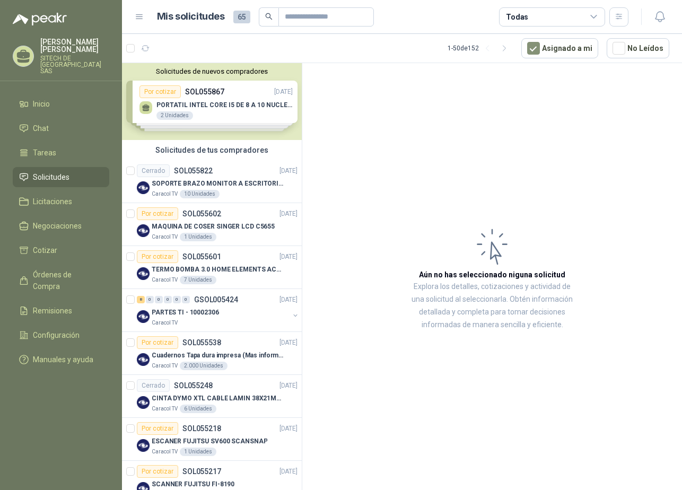  I want to click on p: SOL055217, so click(202, 472).